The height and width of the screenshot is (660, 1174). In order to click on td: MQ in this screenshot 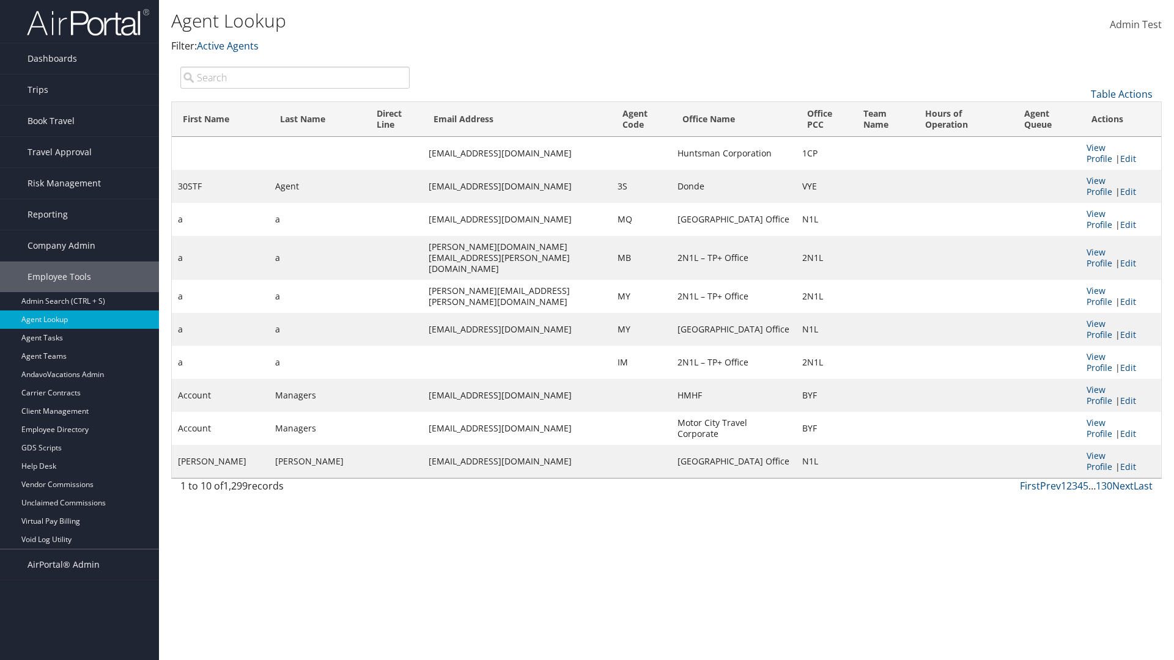, I will do `click(641, 219)`.